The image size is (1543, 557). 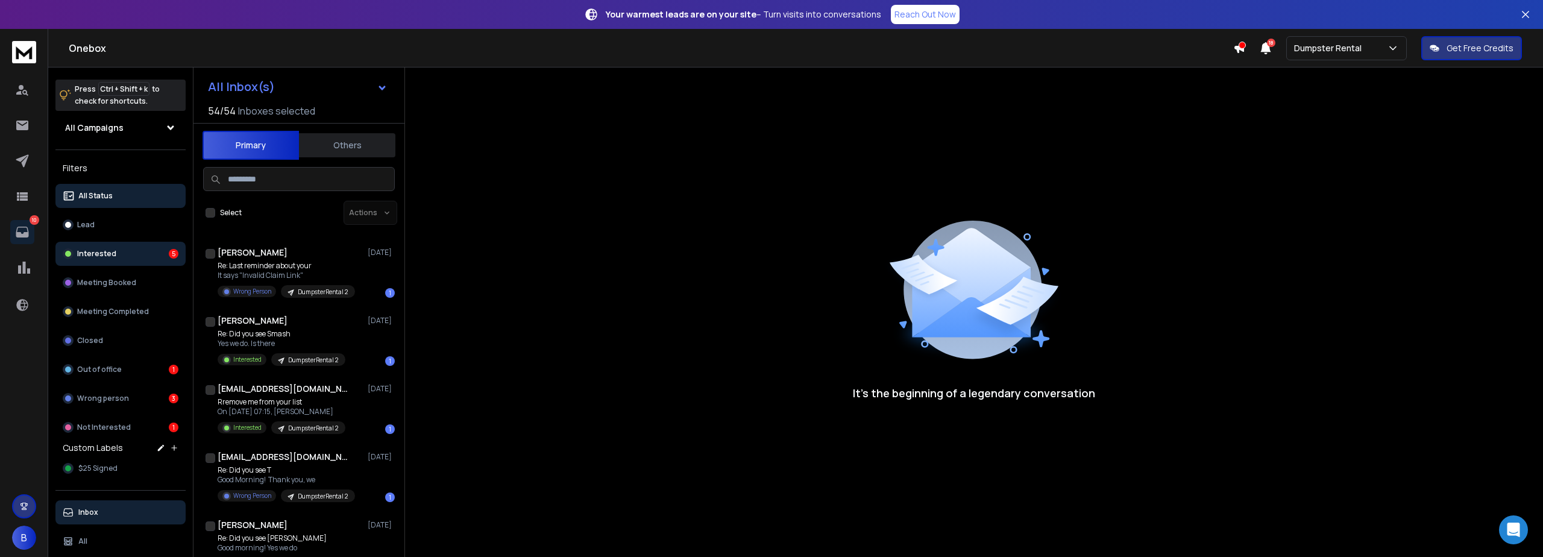 I want to click on button: All Campaigns, so click(x=121, y=128).